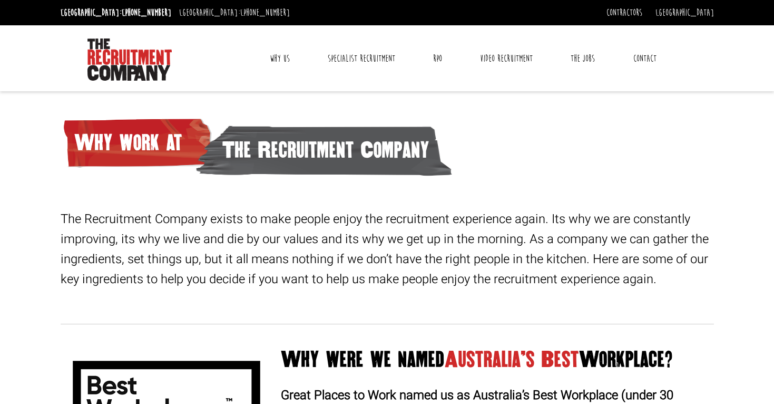  What do you see at coordinates (645, 59) in the screenshot?
I see `a: Contact` at bounding box center [645, 59].